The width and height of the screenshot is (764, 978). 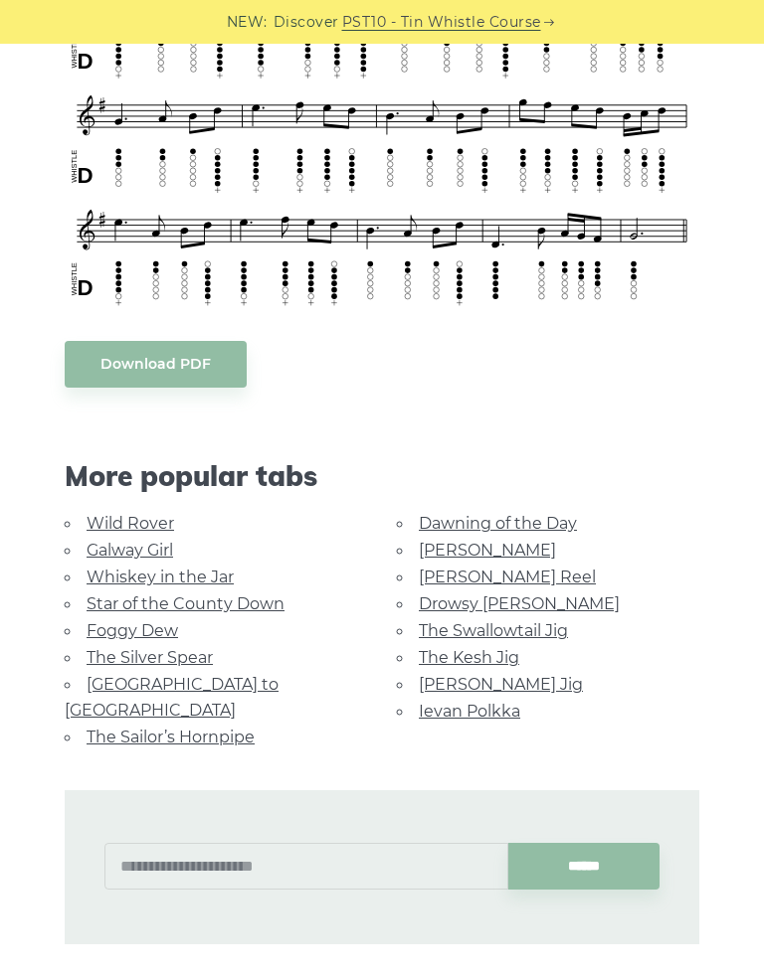 I want to click on a: The Silver Spear, so click(x=149, y=657).